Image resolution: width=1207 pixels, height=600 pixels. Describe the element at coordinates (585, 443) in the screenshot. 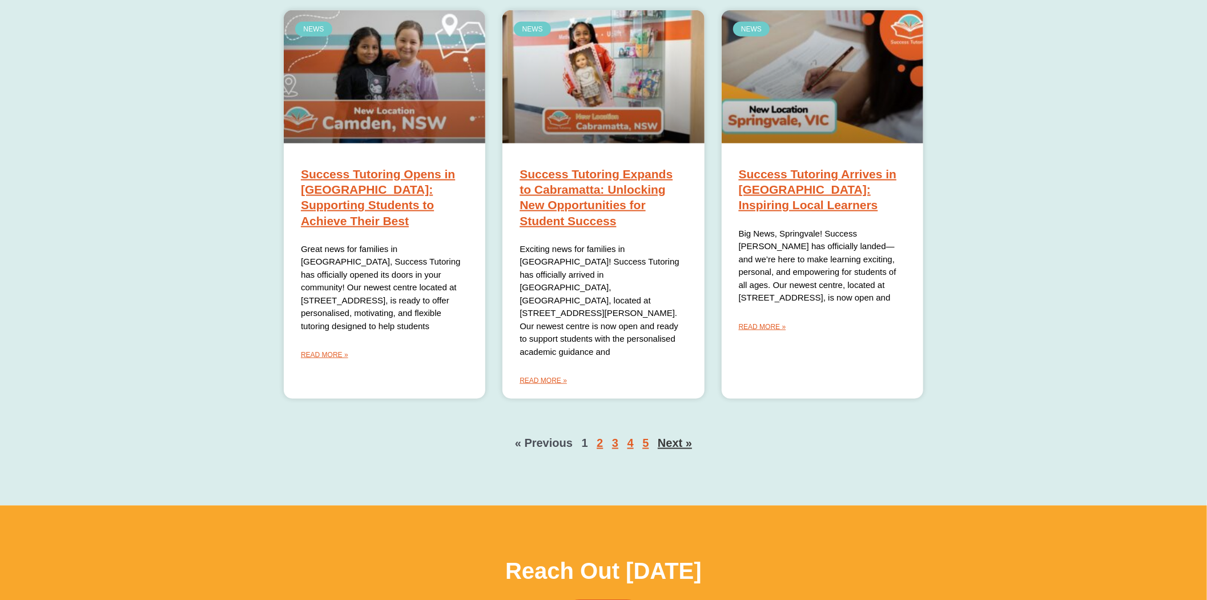

I see `span: 1` at that location.